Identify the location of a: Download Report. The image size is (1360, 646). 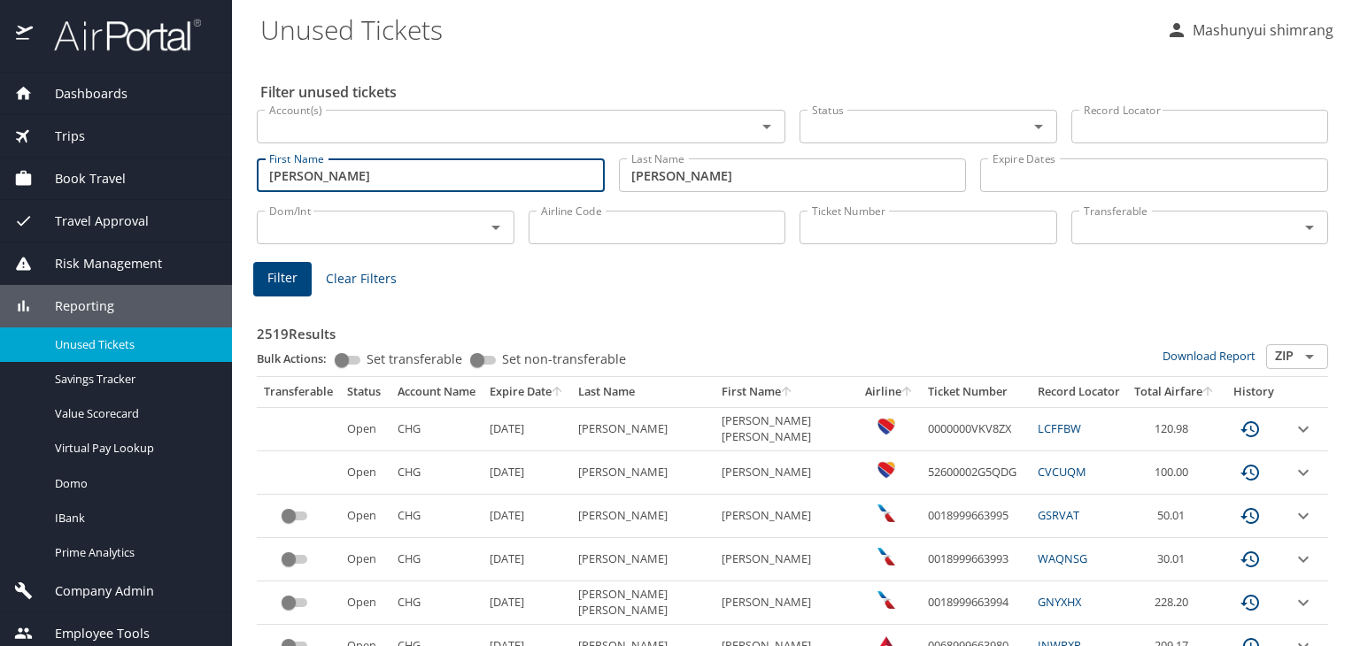
(1209, 356).